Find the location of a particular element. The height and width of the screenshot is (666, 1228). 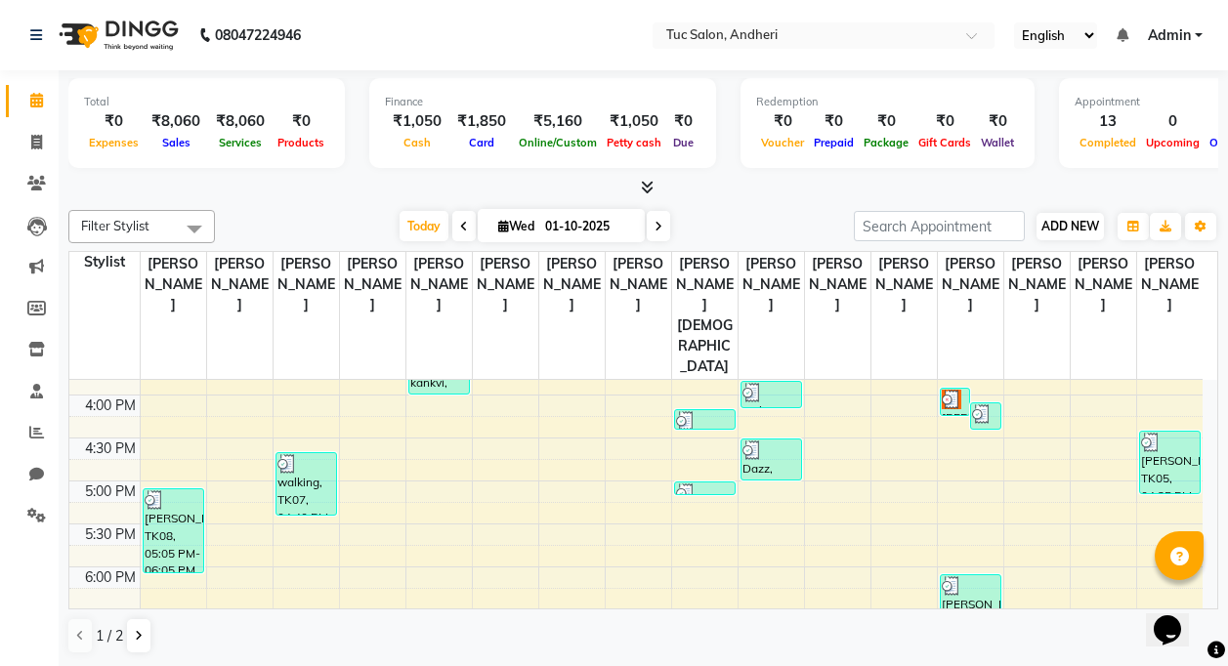

span: Wallet is located at coordinates (998, 143).